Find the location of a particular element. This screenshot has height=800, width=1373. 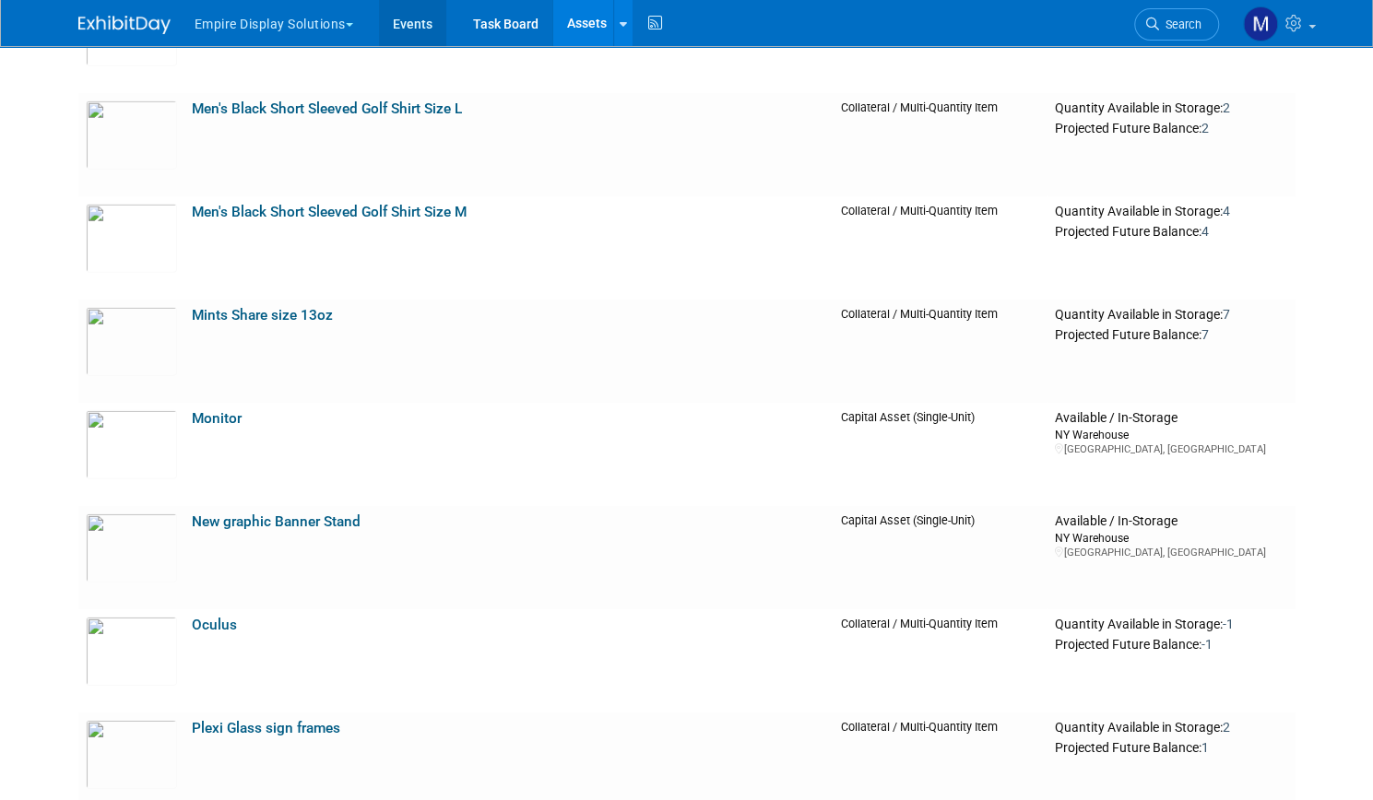

a: Men's Black Short Sleeved Golf Shirt Size L is located at coordinates (326, 109).